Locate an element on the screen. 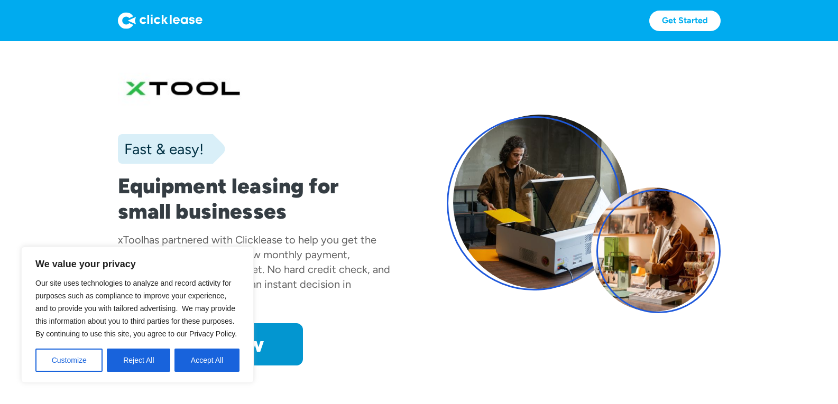 The width and height of the screenshot is (838, 404). span: Our site uses technologies to analyze and record activity for purposes such as compliance to impr... is located at coordinates (136, 309).